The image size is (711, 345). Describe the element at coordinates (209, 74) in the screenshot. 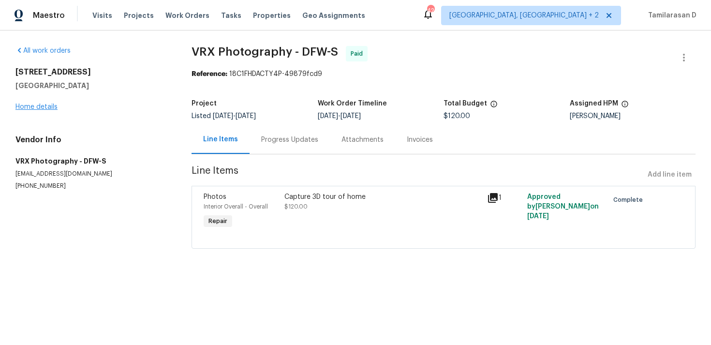

I see `b: Reference:` at that location.